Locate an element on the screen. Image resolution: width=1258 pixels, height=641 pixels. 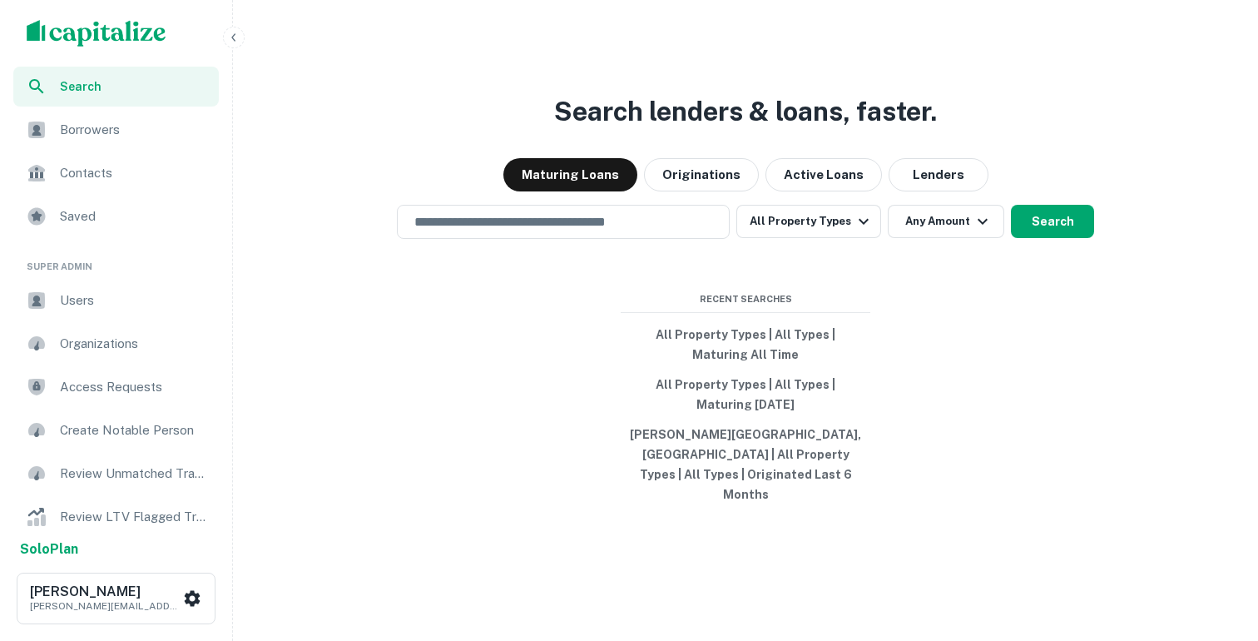
button: All Property Types | All Types | Maturing All Time is located at coordinates (745, 344).